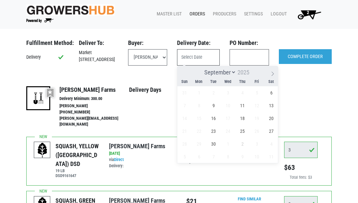 This screenshot has height=203, width=358. What do you see at coordinates (199, 144) in the screenshot?
I see `span: September 29, 2025` at bounding box center [199, 144].